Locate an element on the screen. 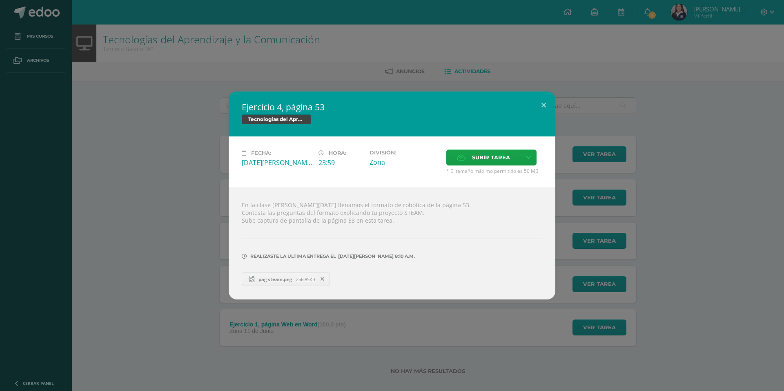 This screenshot has height=391, width=784. span: Tecnologías del Aprendizaje y la Comunicación is located at coordinates (277, 119).